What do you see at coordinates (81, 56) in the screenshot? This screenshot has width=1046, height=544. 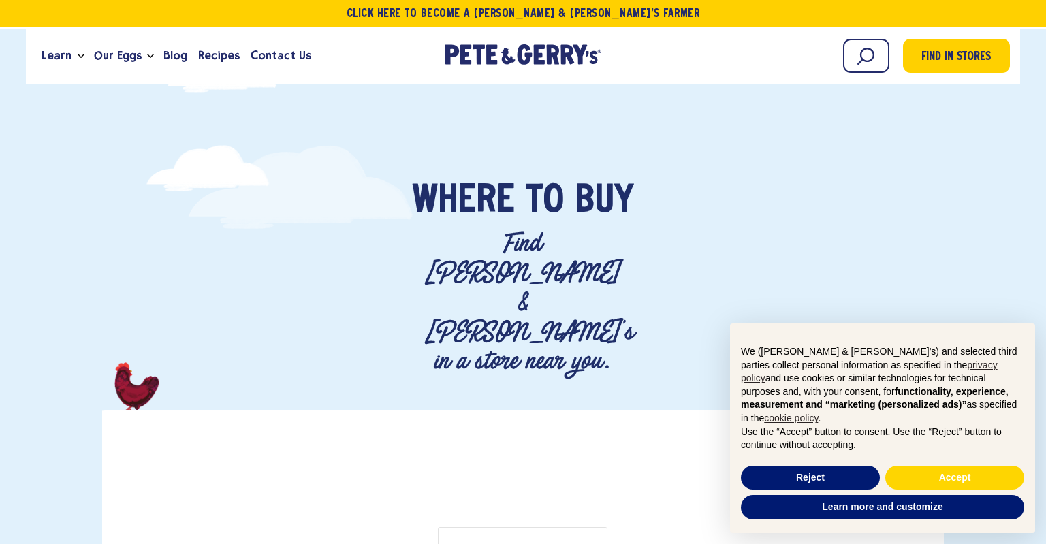 I see `button: Open the dropdown menu for Learn` at bounding box center [81, 56].